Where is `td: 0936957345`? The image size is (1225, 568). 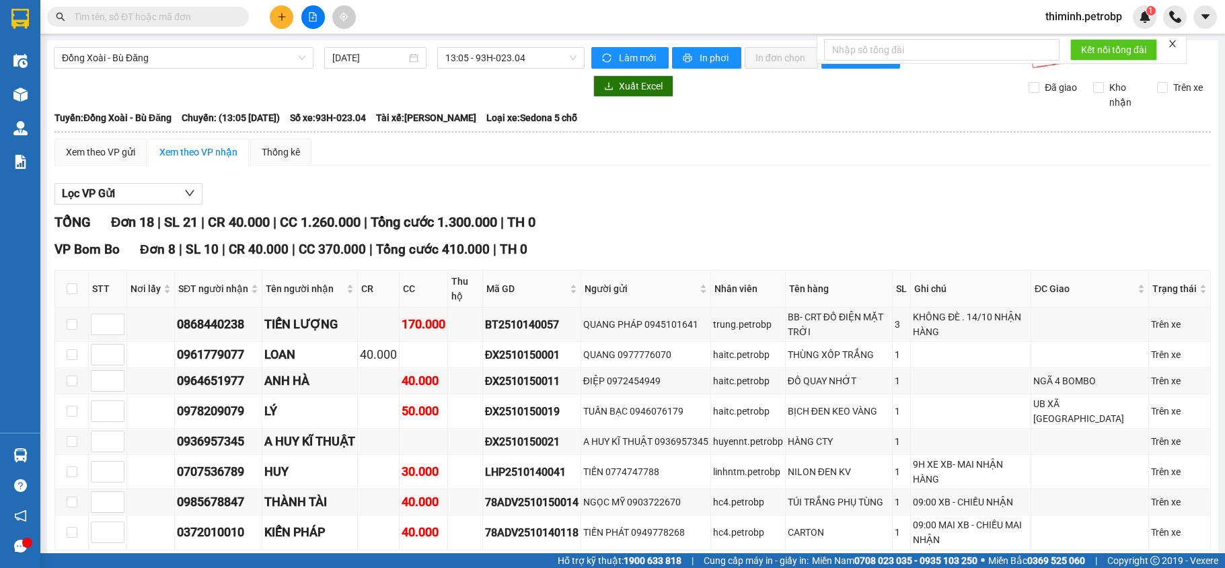
td: 0936957345 is located at coordinates (219, 441).